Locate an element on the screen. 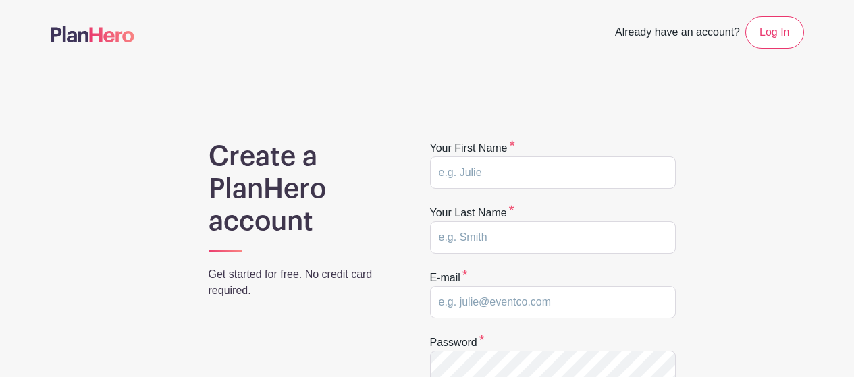  input: e.g. julie@eventco.com is located at coordinates (553, 302).